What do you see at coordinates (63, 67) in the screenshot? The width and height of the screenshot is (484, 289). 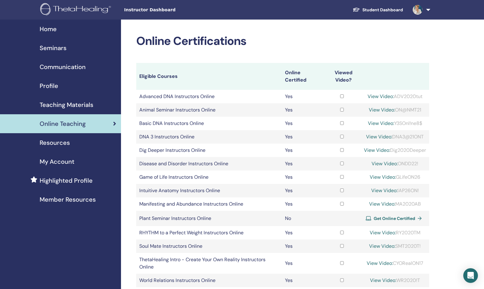 I see `span: Communication` at bounding box center [63, 67].